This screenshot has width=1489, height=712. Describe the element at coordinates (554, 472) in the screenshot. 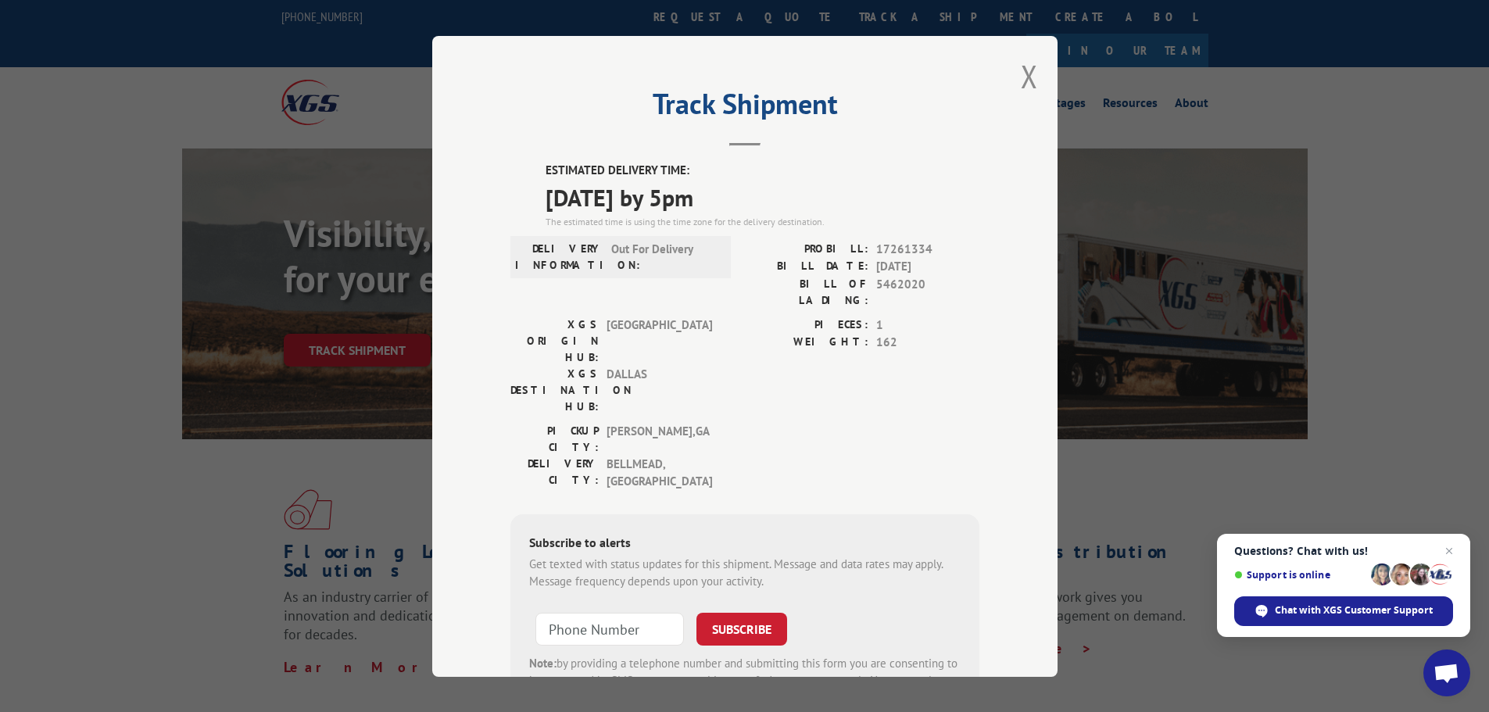

I see `label: DELIVERY CITY:` at that location.